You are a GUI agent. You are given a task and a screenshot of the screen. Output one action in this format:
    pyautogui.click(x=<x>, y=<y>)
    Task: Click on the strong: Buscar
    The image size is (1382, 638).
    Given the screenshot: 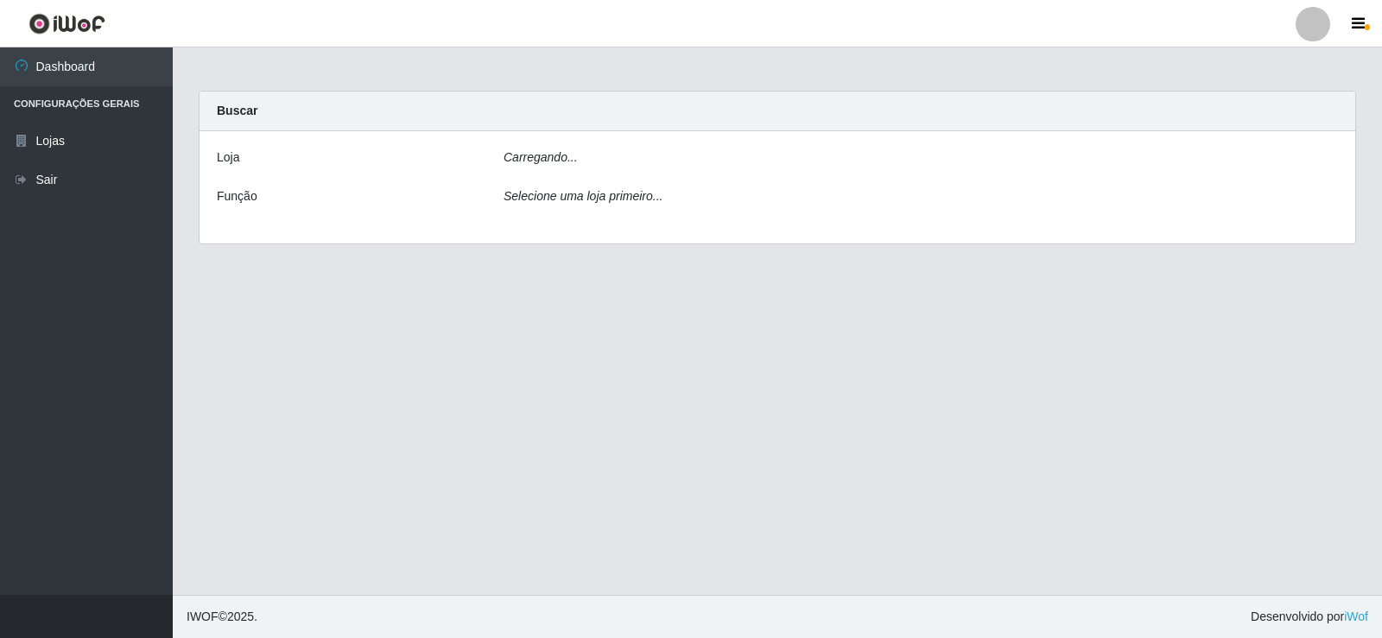 What is the action you would take?
    pyautogui.click(x=237, y=111)
    